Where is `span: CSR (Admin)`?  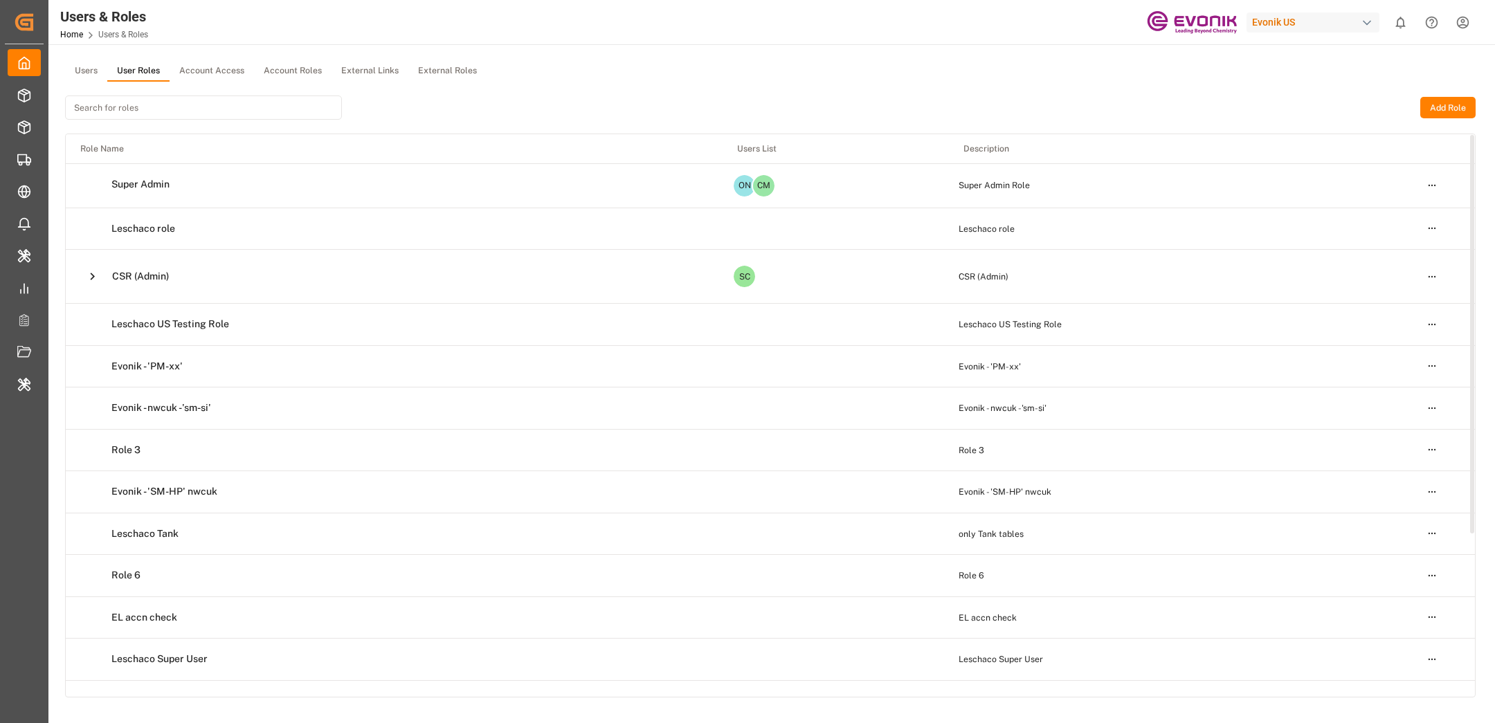
span: CSR (Admin) is located at coordinates (140, 277).